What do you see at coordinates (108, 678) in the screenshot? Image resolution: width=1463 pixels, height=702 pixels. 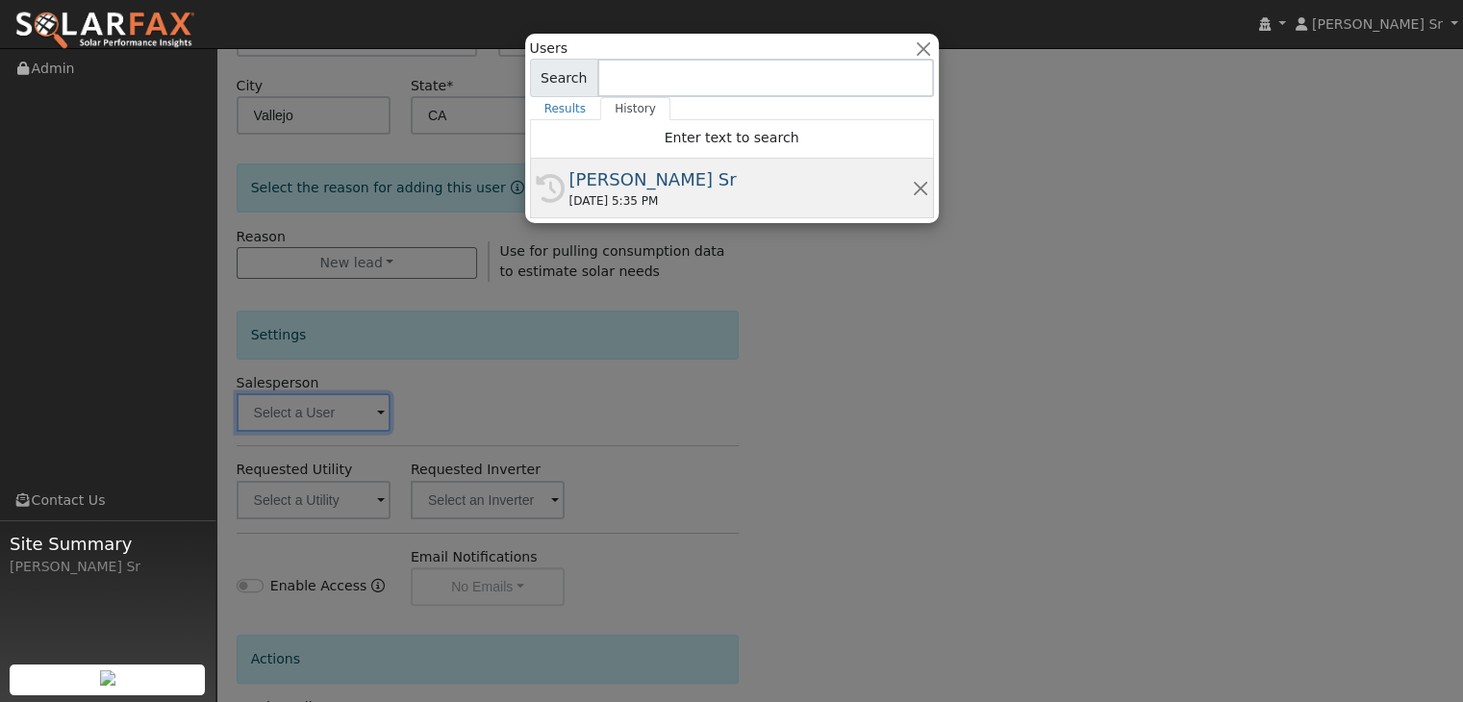 I see `img: retrieve` at bounding box center [108, 678].